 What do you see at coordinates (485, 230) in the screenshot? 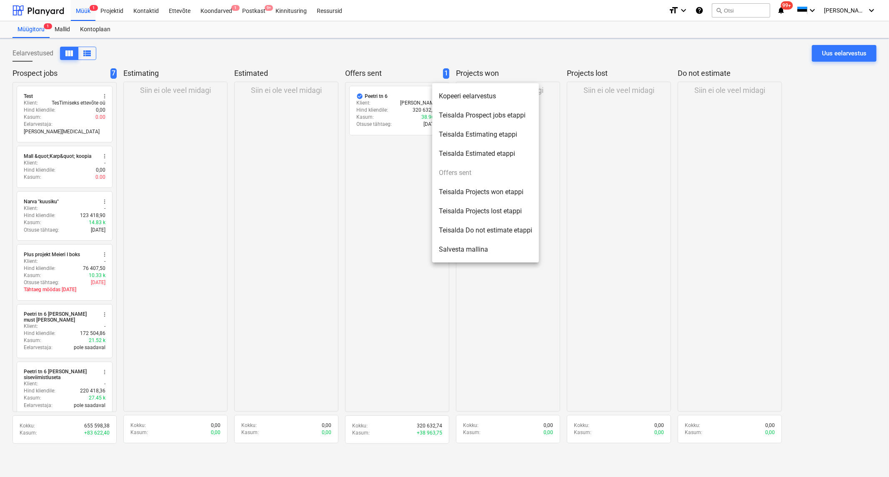
I see `li: Teisalda Do not estimate etappi` at bounding box center [485, 230].